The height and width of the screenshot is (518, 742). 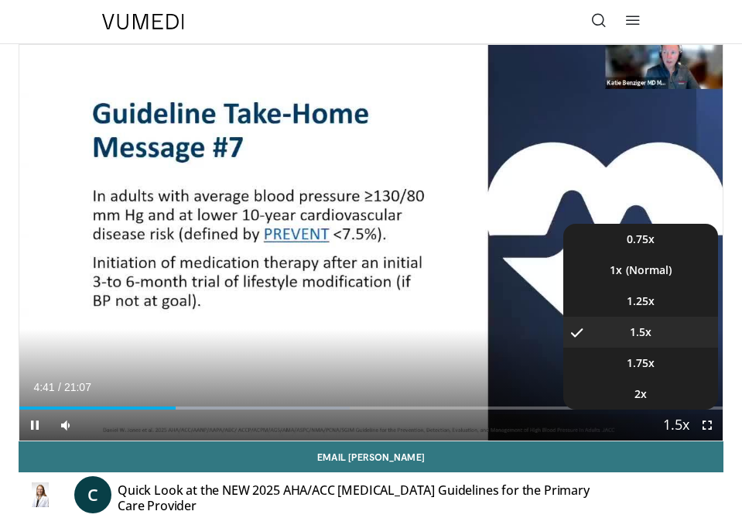 What do you see at coordinates (143, 22) in the screenshot?
I see `img: VuMedi Logo` at bounding box center [143, 22].